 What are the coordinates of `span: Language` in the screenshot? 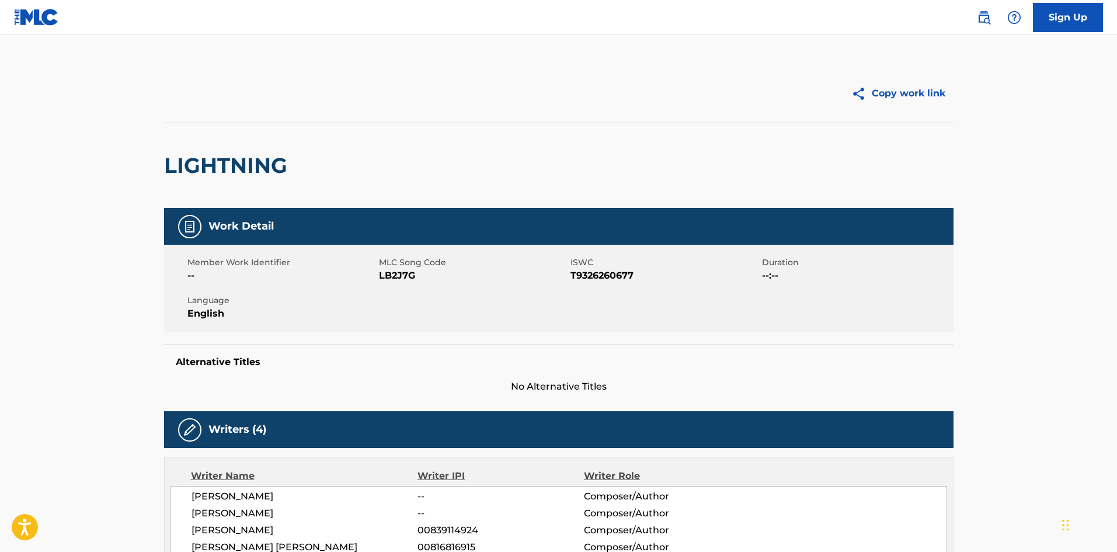 It's located at (281, 300).